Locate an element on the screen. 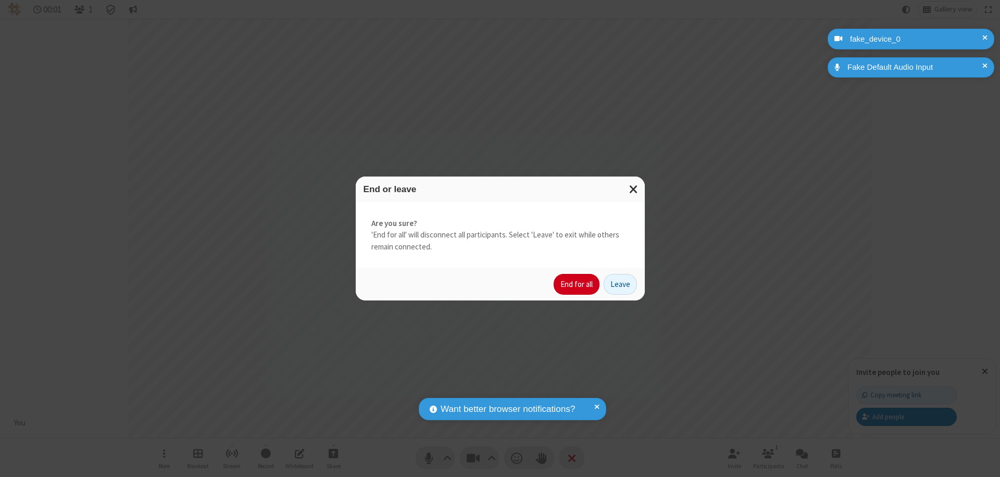 This screenshot has height=477, width=1000. div: 'End for all' will disconnect all participants. Select 'Leave' to exit while others remain connec... is located at coordinates (500, 235).